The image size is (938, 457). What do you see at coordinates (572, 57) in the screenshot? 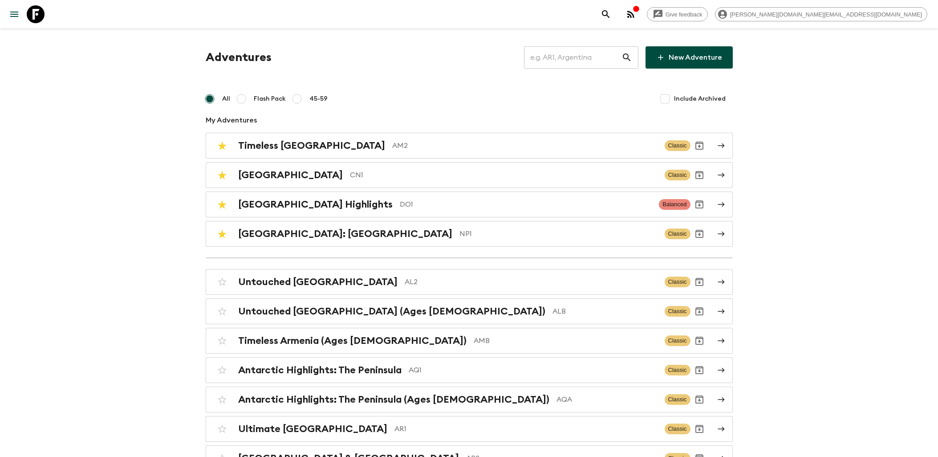
I see `input: e.g. AR1, Argentina` at bounding box center [572, 57].